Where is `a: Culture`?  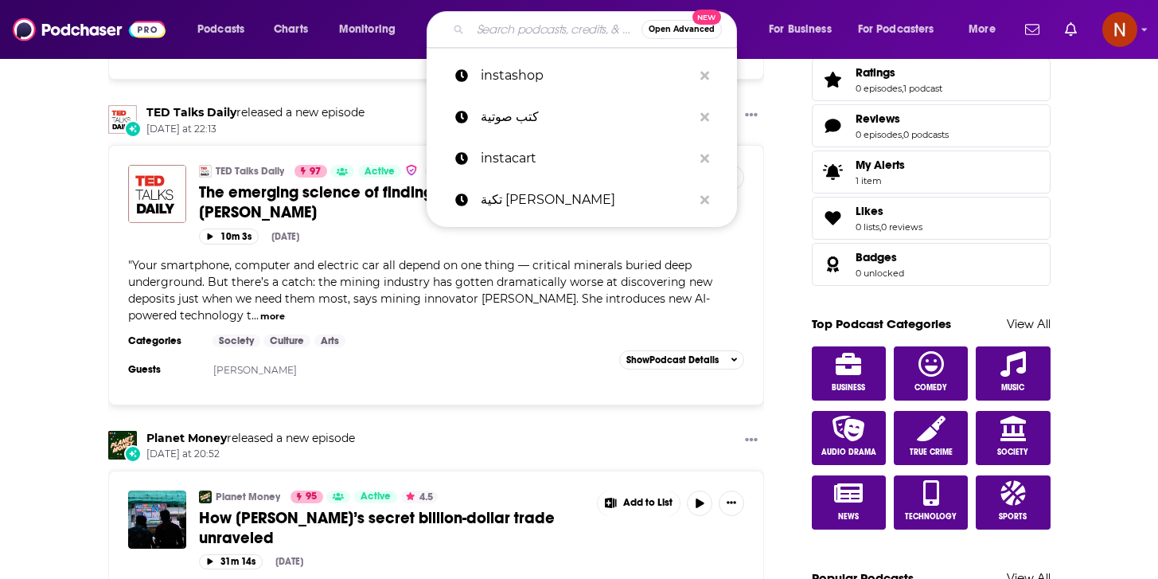 a: Culture is located at coordinates (287, 341).